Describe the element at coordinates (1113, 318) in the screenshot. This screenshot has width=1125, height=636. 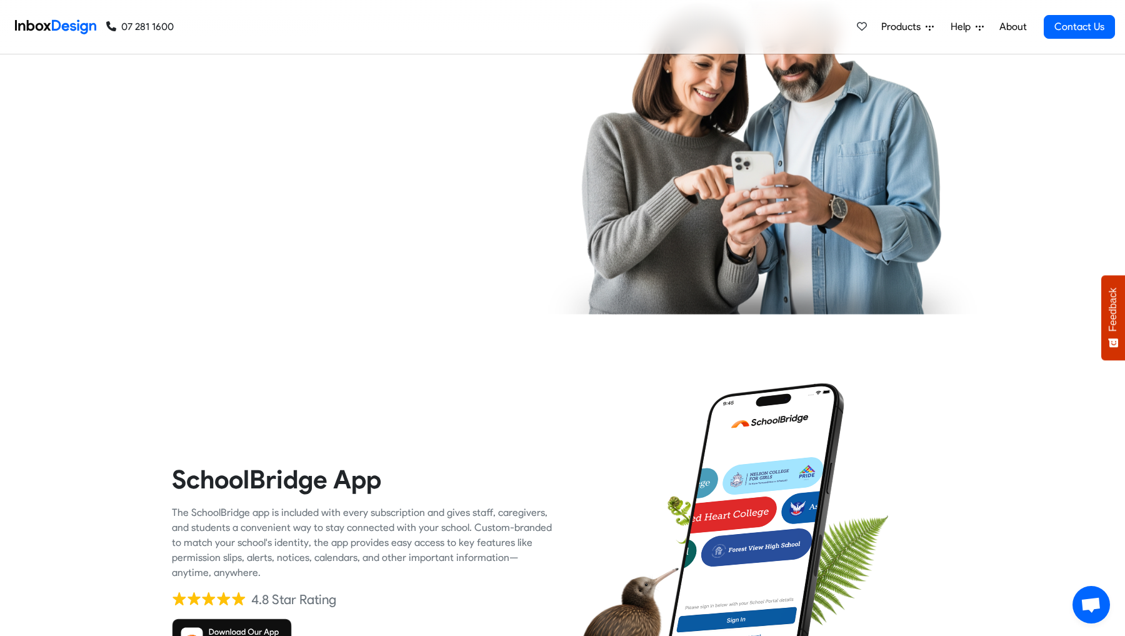
I see `button: Feedback - Show survey` at that location.